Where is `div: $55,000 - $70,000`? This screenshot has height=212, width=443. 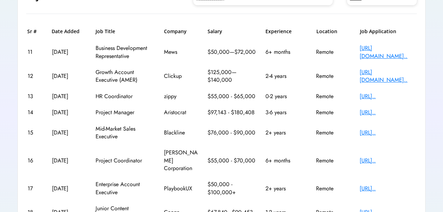 div: $55,000 - $70,000 is located at coordinates (232, 160).